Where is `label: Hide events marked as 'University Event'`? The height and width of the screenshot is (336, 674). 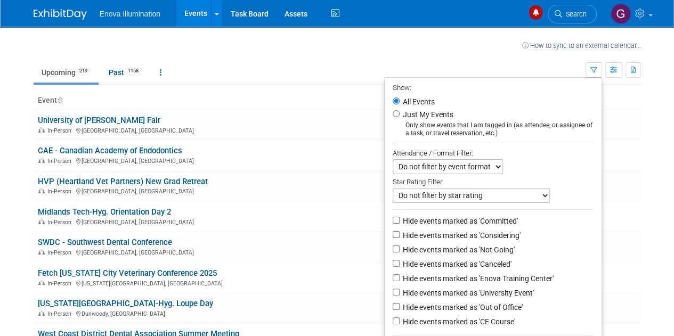 label: Hide events marked as 'University Event' is located at coordinates (467, 293).